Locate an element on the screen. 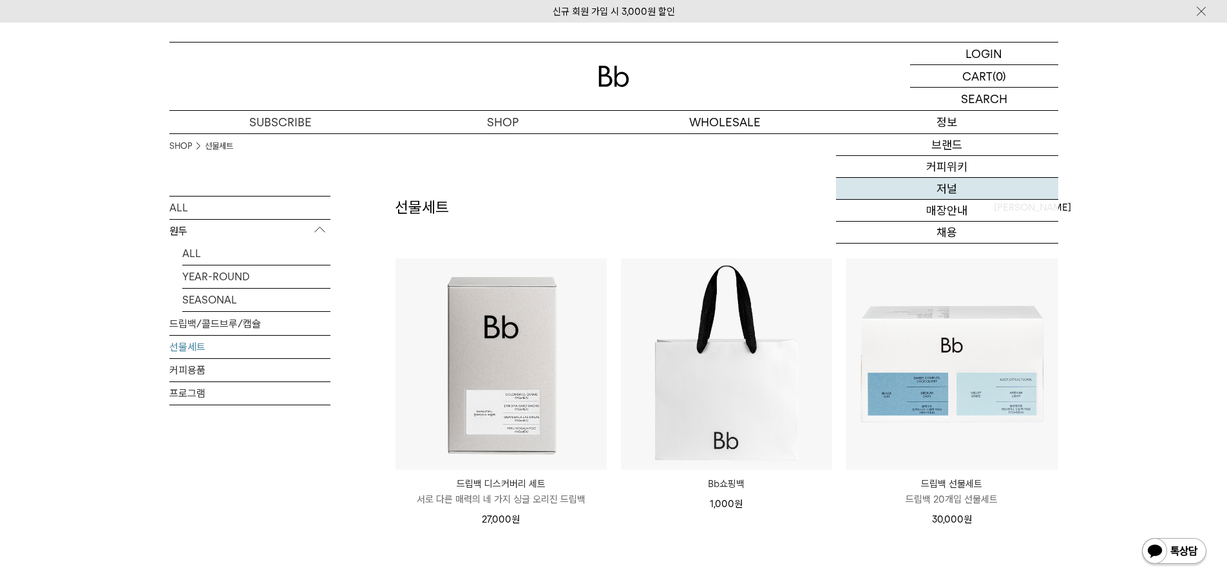  a: 채용 is located at coordinates (947, 232).